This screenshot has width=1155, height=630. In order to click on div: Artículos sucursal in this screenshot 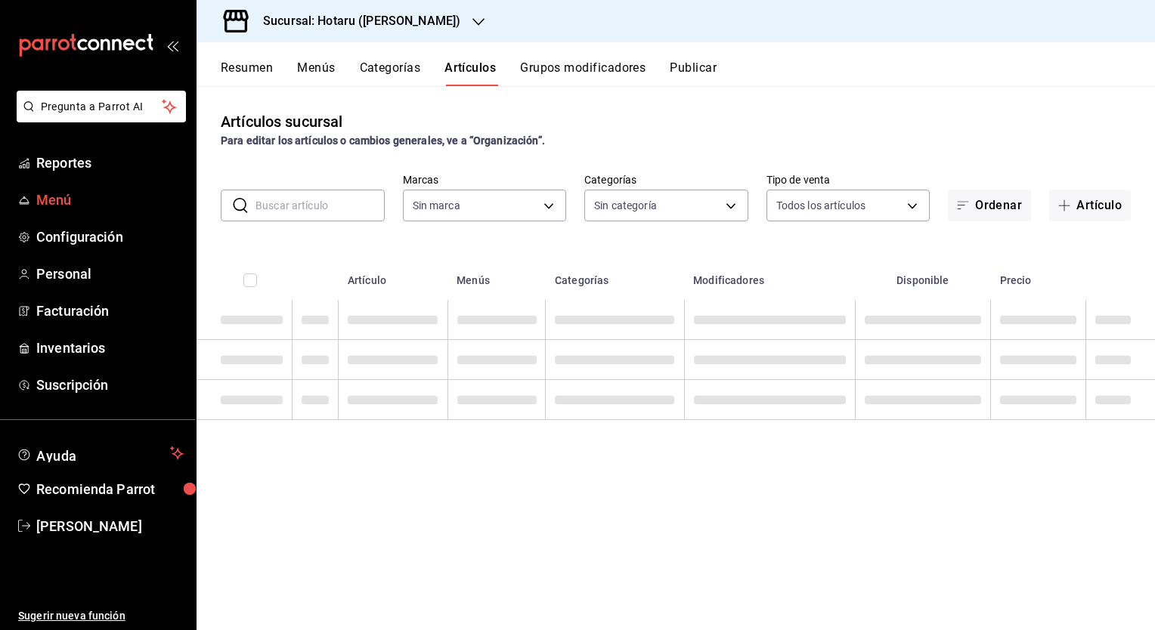, I will do `click(281, 122)`.